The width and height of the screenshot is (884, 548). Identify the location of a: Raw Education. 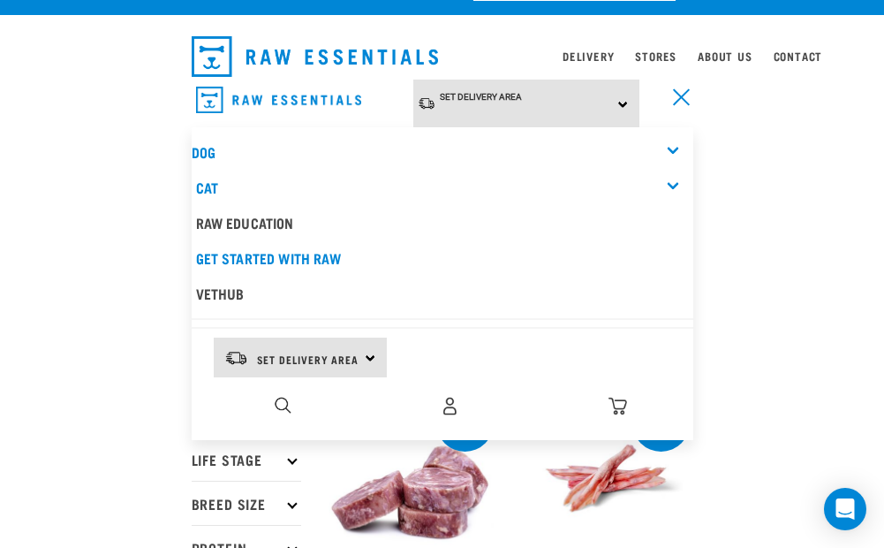
(443, 223).